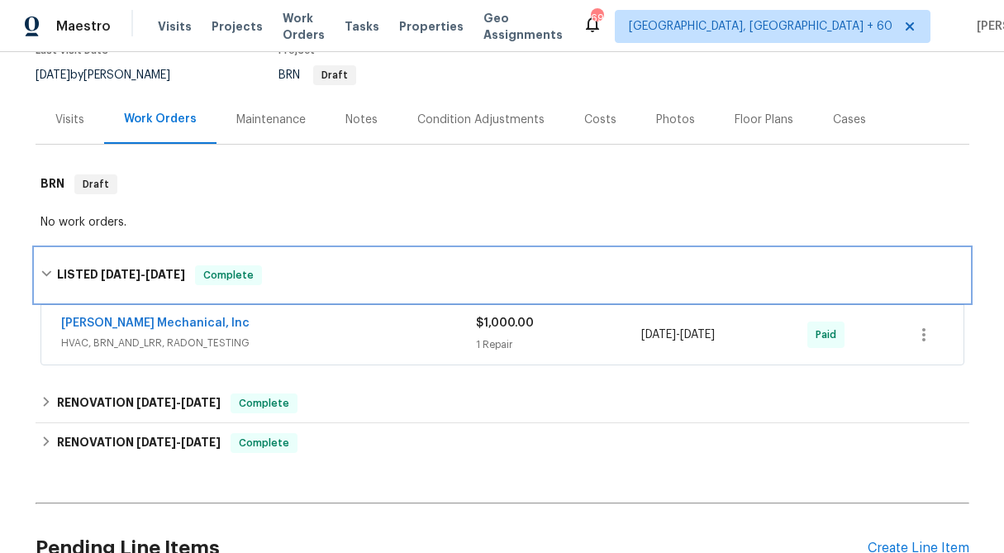  I want to click on div: 699, so click(597, 18).